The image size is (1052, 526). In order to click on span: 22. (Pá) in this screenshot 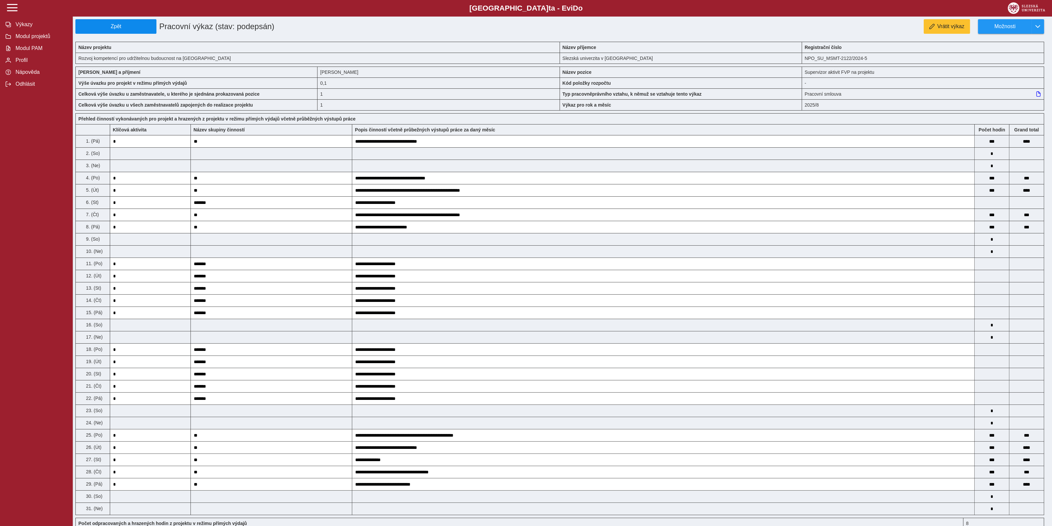, I will do `click(94, 398)`.